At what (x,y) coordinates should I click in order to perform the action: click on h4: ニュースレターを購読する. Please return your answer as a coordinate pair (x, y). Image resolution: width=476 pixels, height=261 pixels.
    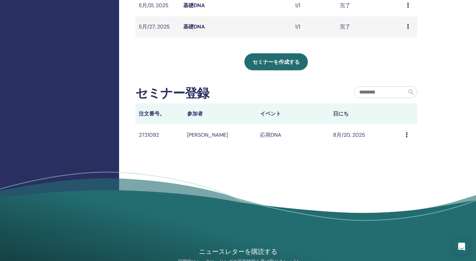
    Looking at the image, I should click on (238, 252).